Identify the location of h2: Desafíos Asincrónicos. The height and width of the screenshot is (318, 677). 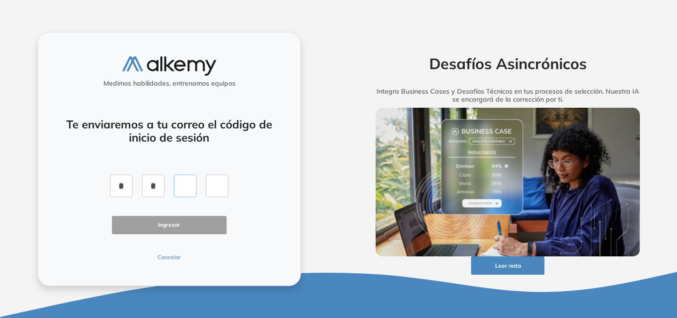
(508, 63).